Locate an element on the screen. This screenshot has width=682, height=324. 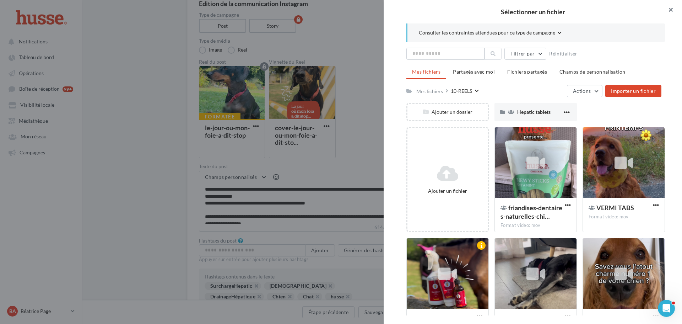
span: Consulter les contraintes attendues pour ce type de campagne is located at coordinates (487, 32).